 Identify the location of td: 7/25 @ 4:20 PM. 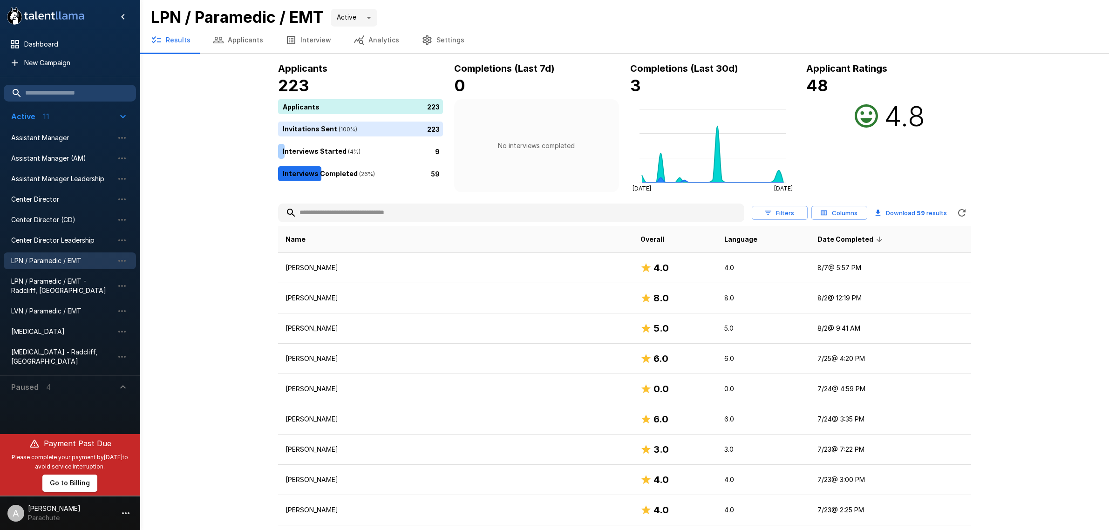
(890, 359).